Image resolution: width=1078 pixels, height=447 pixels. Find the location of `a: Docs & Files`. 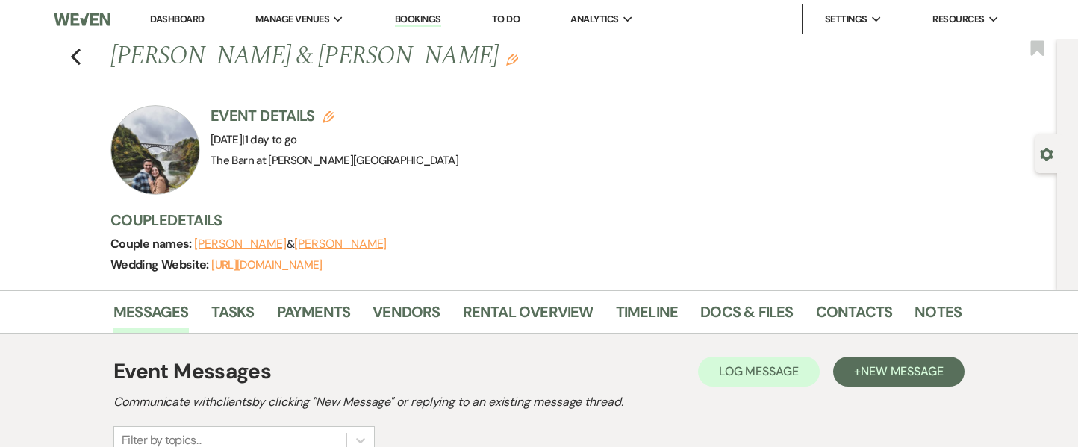

a: Docs & Files is located at coordinates (747, 317).